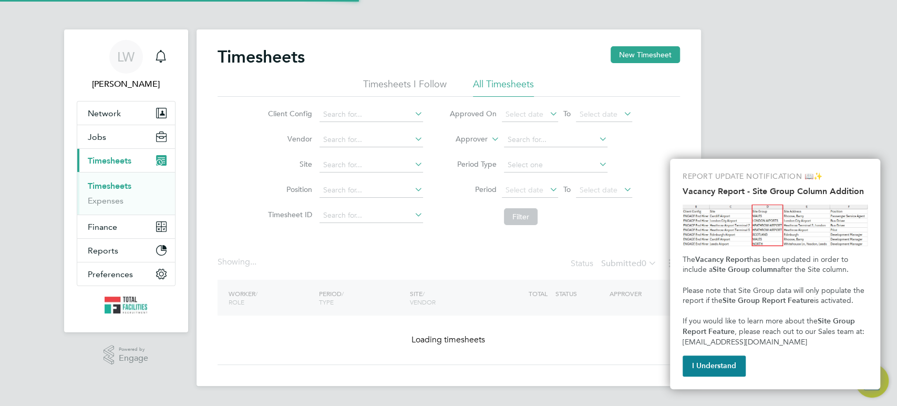  I want to click on a: Timesheets, so click(109, 185).